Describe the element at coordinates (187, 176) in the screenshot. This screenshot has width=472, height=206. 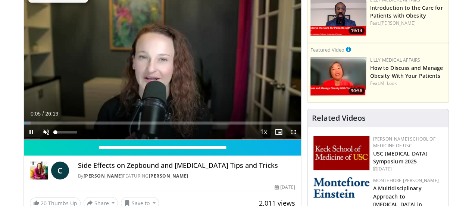
I see `div: By FEATURING` at that location.